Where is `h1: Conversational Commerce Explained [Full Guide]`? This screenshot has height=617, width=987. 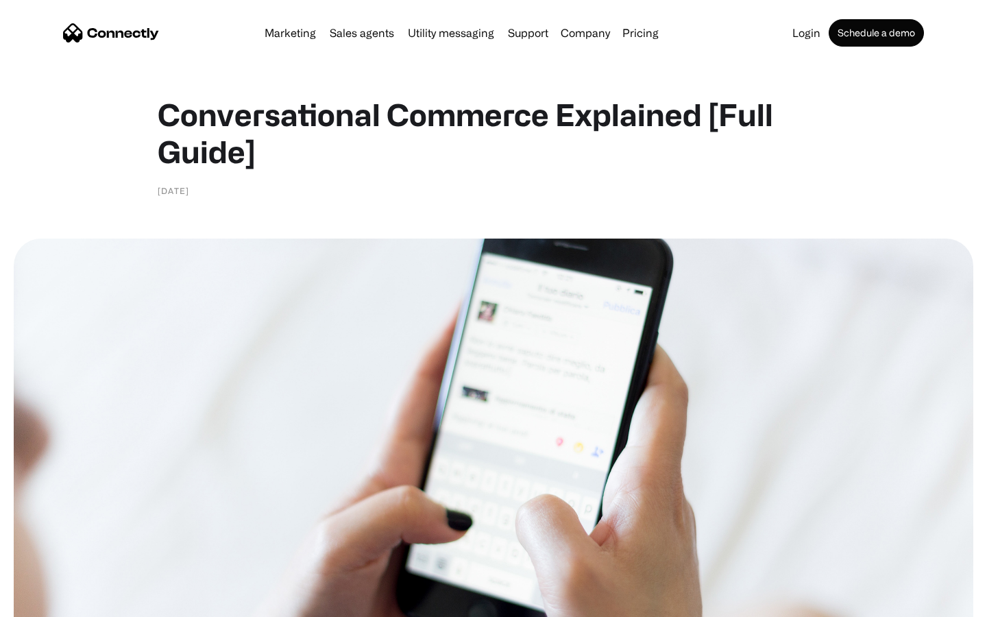
h1: Conversational Commerce Explained [Full Guide] is located at coordinates (494, 133).